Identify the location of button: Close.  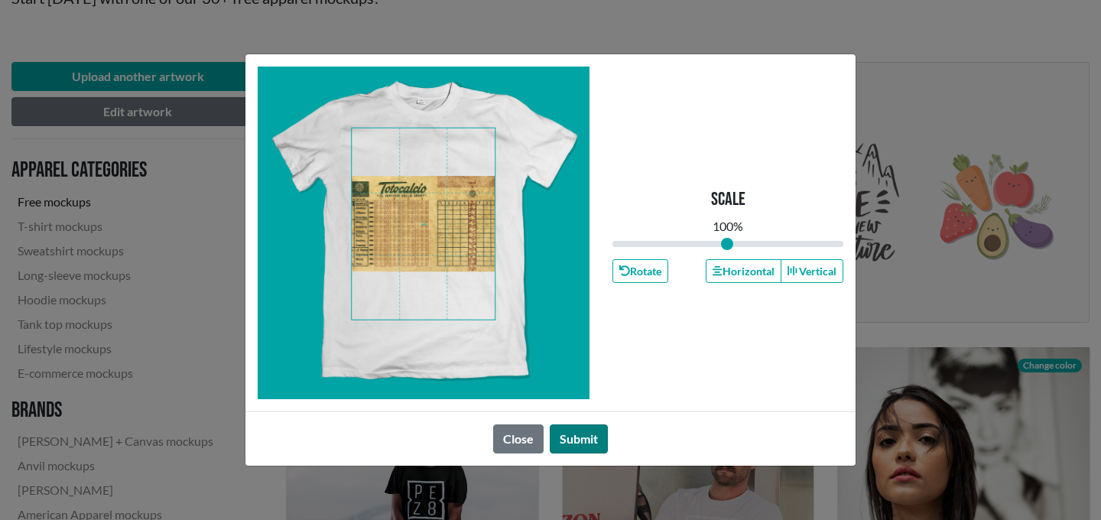
(519, 439).